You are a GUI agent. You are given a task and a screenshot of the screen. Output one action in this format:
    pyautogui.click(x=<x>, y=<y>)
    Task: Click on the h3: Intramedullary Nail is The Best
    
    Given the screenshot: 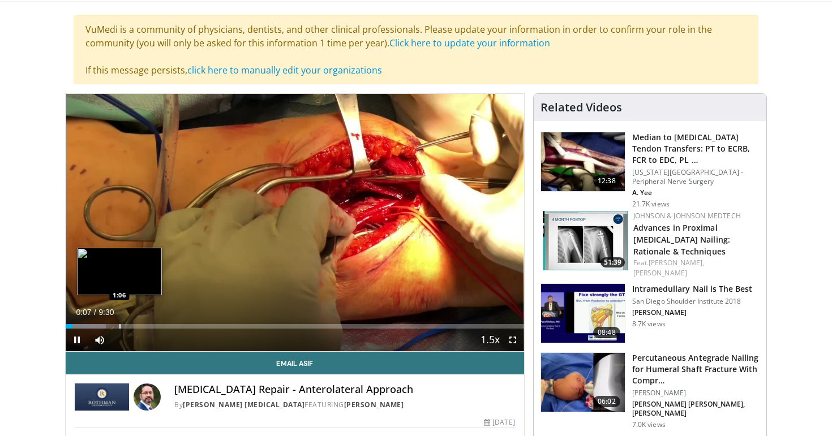 What is the action you would take?
    pyautogui.click(x=692, y=289)
    